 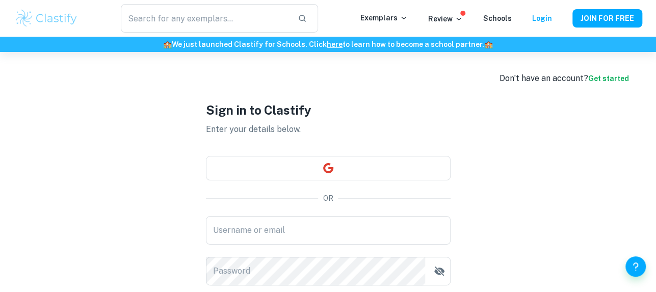 I want to click on button: Help and Feedback, so click(x=636, y=267).